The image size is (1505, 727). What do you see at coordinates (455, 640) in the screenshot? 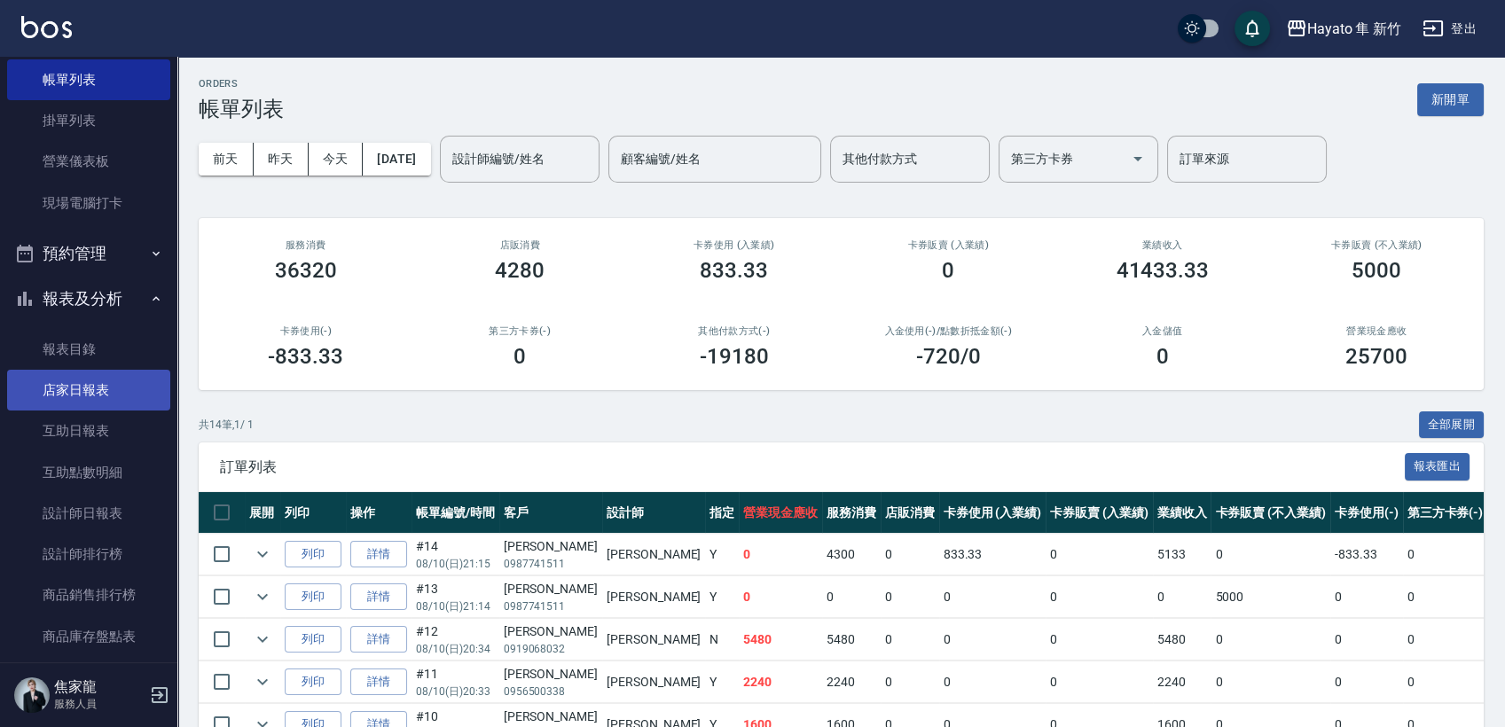
I see `td: #12` at bounding box center [455, 640].